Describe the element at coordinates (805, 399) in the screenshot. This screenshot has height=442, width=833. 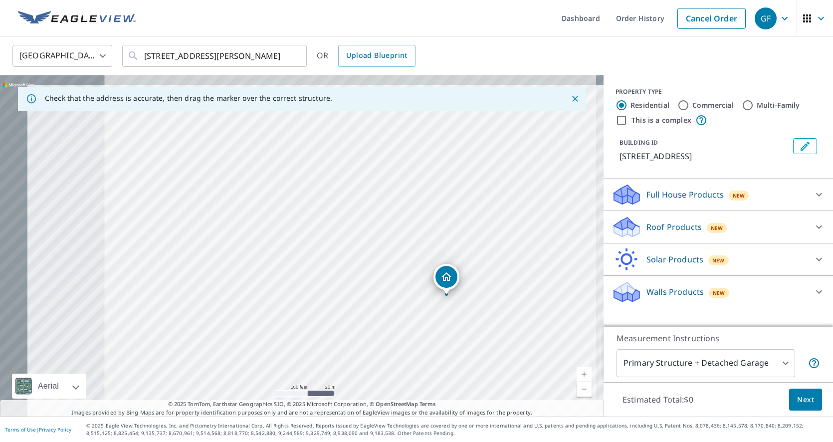
I see `button: Next` at that location.